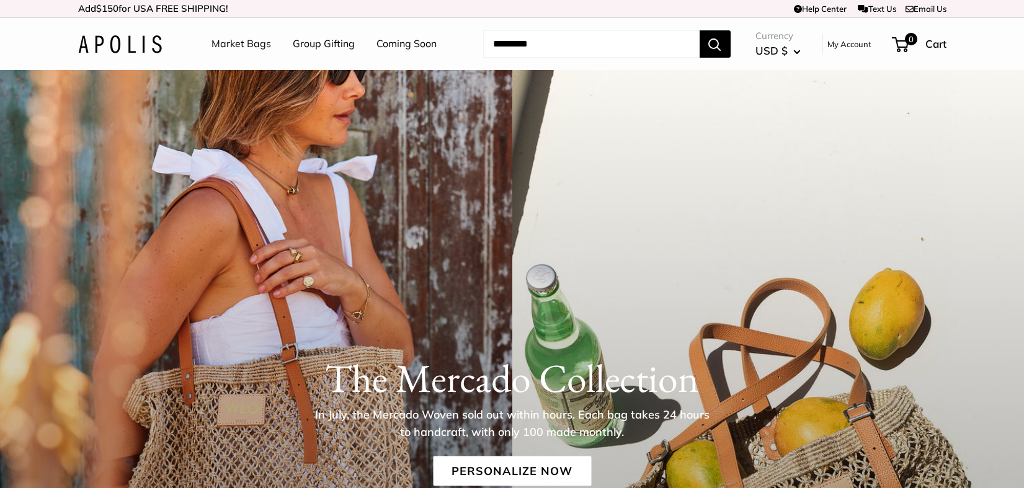  Describe the element at coordinates (512, 471) in the screenshot. I see `a: Personalize Now` at that location.